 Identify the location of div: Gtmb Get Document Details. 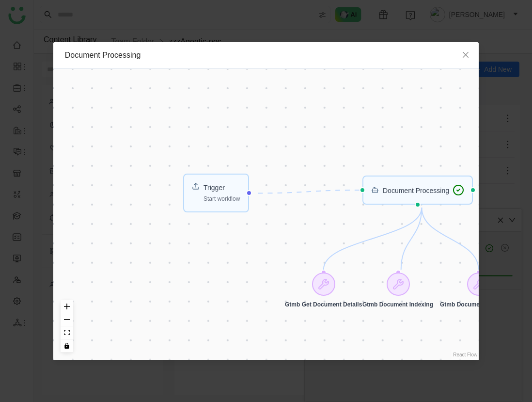
(323, 290).